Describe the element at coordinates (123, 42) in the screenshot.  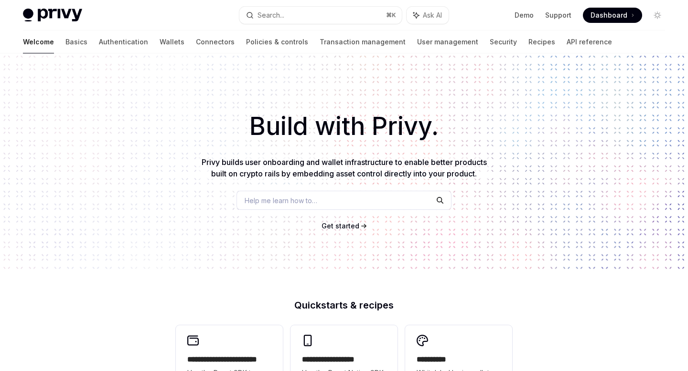
I see `a: Authentication` at that location.